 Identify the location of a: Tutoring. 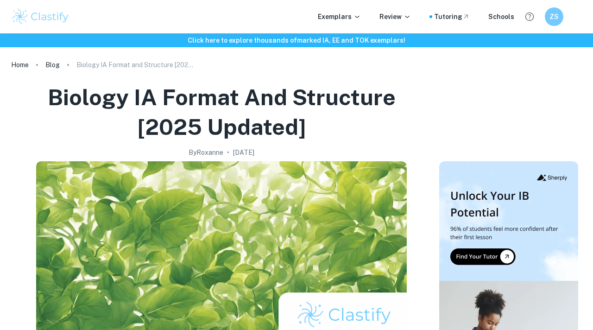
(452, 17).